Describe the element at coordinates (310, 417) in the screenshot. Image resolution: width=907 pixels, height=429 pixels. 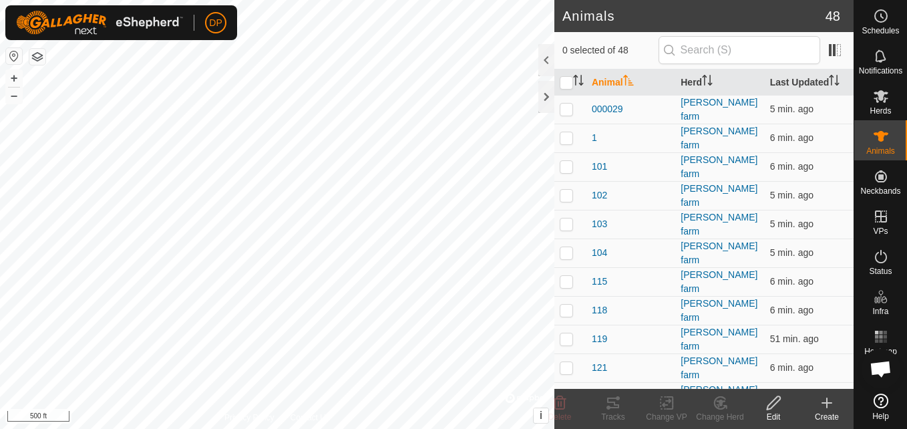
I see `a: Contact Us` at that location.